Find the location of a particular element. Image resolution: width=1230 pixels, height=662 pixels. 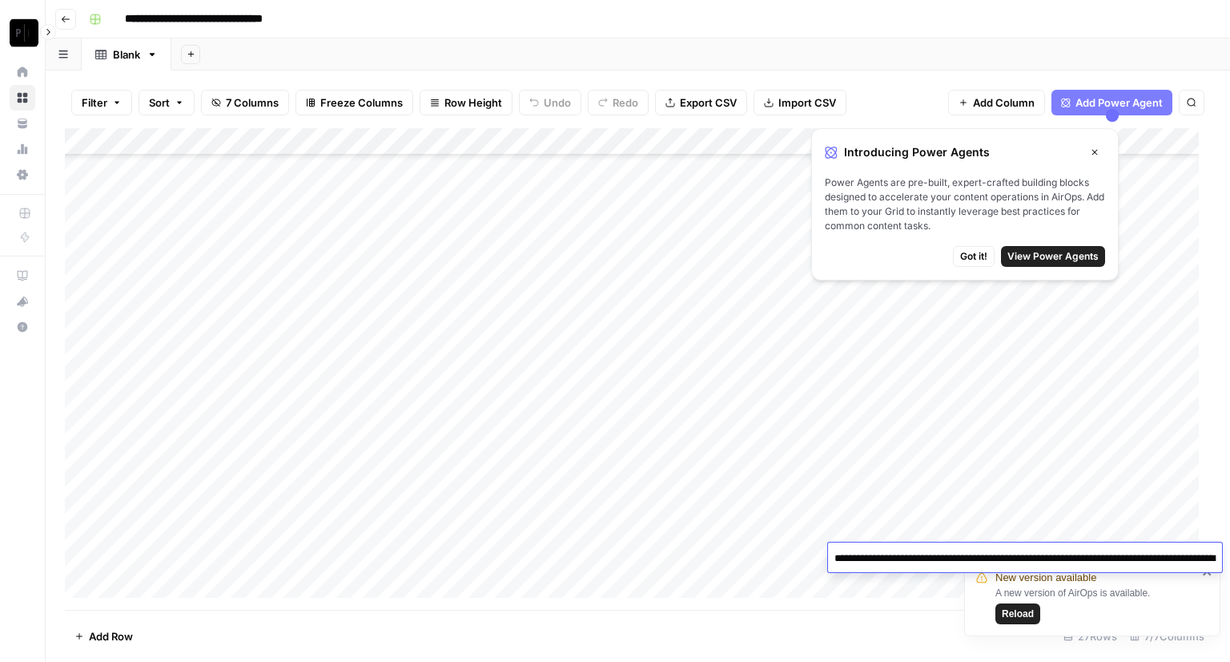

span: Redo is located at coordinates (626, 103).